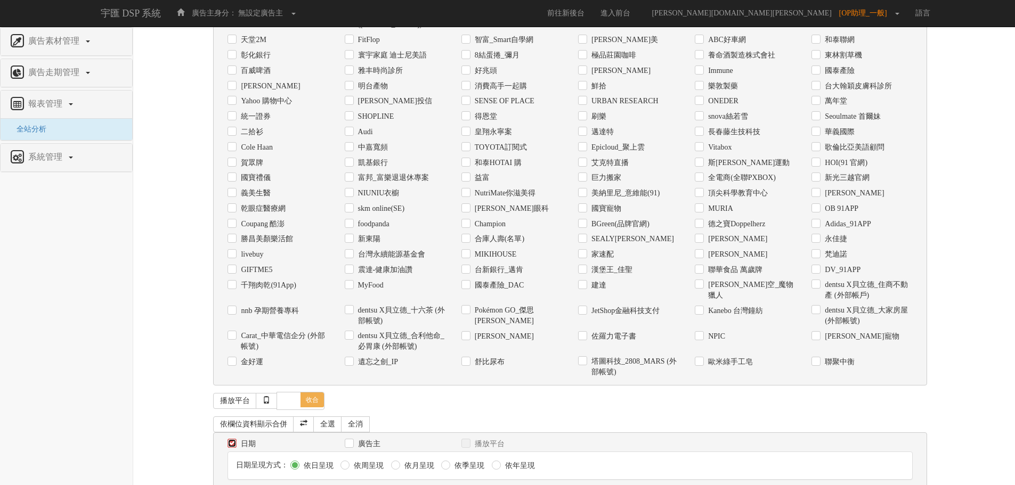 This screenshot has height=485, width=1015. I want to click on label: livebuy, so click(250, 255).